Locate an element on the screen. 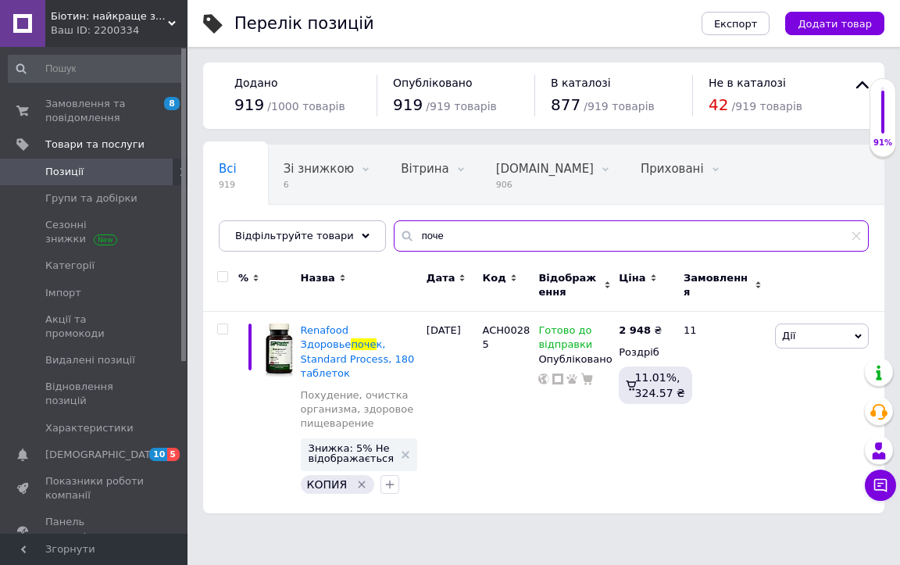 This screenshot has height=565, width=900. span: Відфільтруйте товари is located at coordinates (294, 235).